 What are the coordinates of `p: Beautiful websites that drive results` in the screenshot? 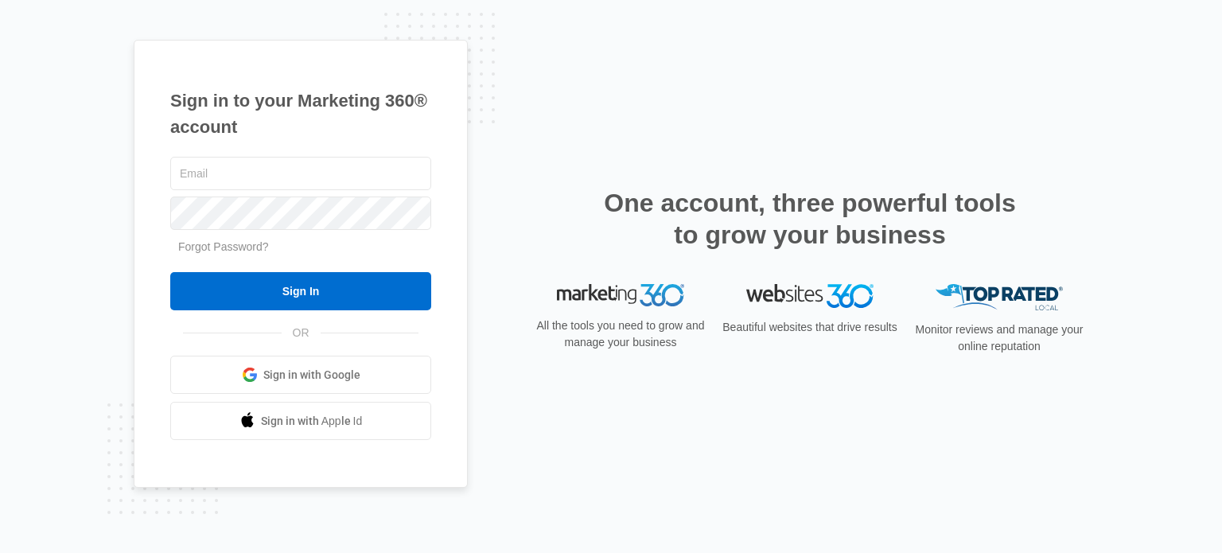 It's located at (810, 327).